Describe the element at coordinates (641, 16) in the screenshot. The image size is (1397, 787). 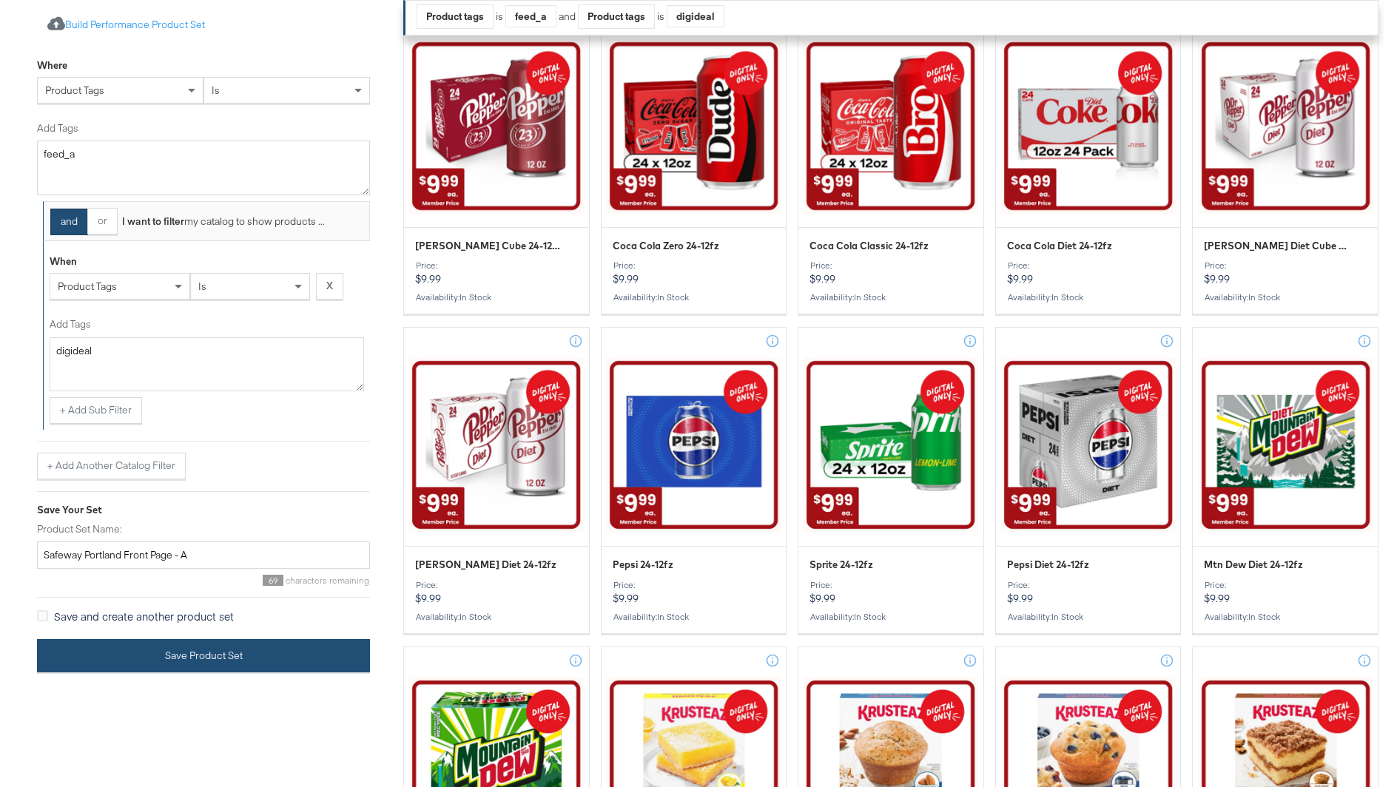
I see `div: and` at that location.